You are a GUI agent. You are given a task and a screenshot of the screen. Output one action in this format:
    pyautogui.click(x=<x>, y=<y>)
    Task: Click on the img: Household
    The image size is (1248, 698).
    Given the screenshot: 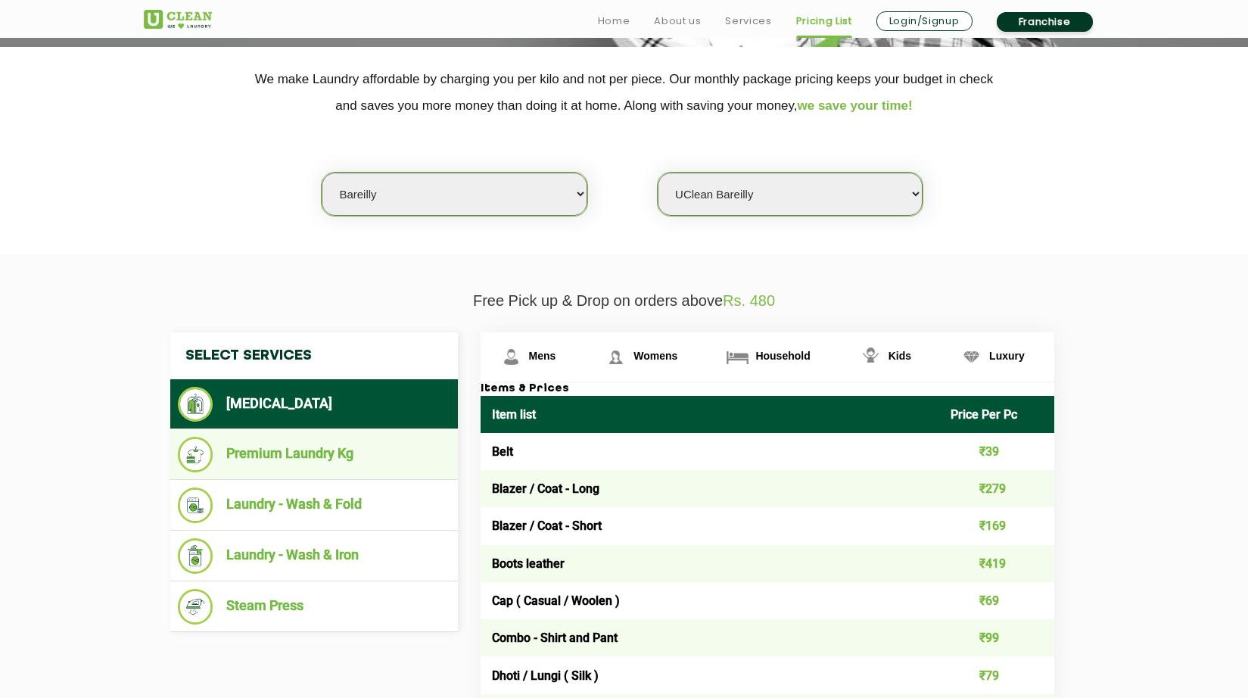 What is the action you would take?
    pyautogui.click(x=737, y=357)
    